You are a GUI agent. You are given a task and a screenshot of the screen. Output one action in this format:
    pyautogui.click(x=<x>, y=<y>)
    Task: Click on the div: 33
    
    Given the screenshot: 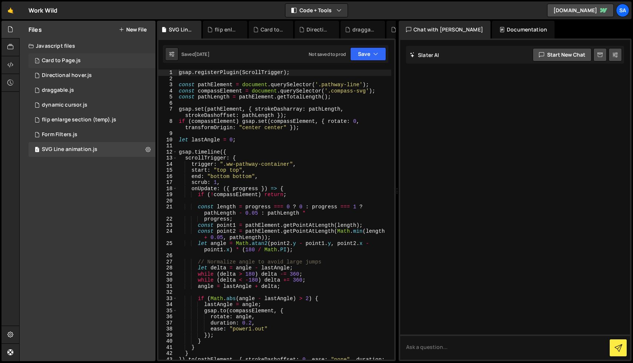 What is the action you would take?
    pyautogui.click(x=168, y=299)
    